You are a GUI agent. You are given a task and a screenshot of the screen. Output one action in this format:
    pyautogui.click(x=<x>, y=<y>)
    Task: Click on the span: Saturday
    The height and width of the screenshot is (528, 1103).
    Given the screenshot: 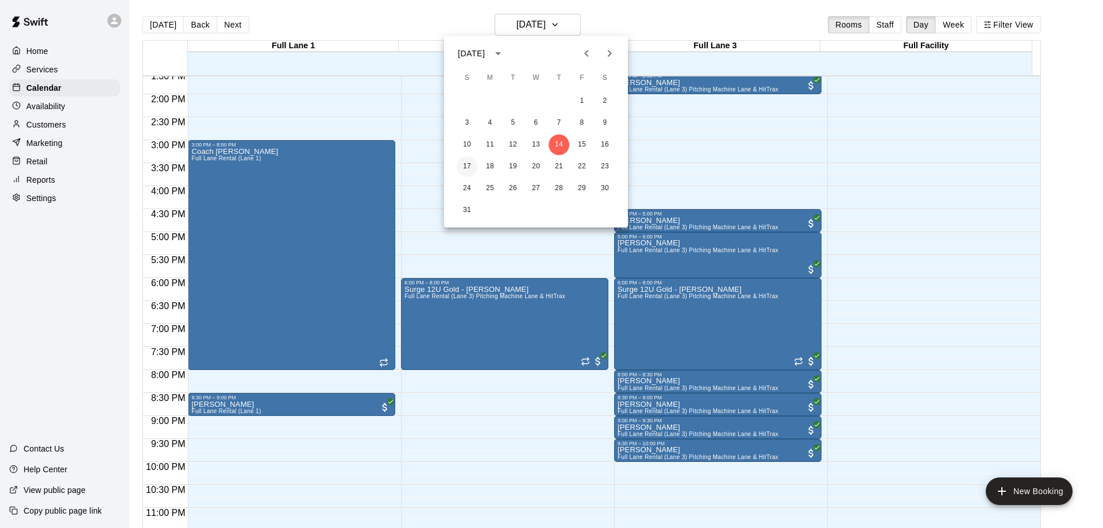 What is the action you would take?
    pyautogui.click(x=605, y=78)
    